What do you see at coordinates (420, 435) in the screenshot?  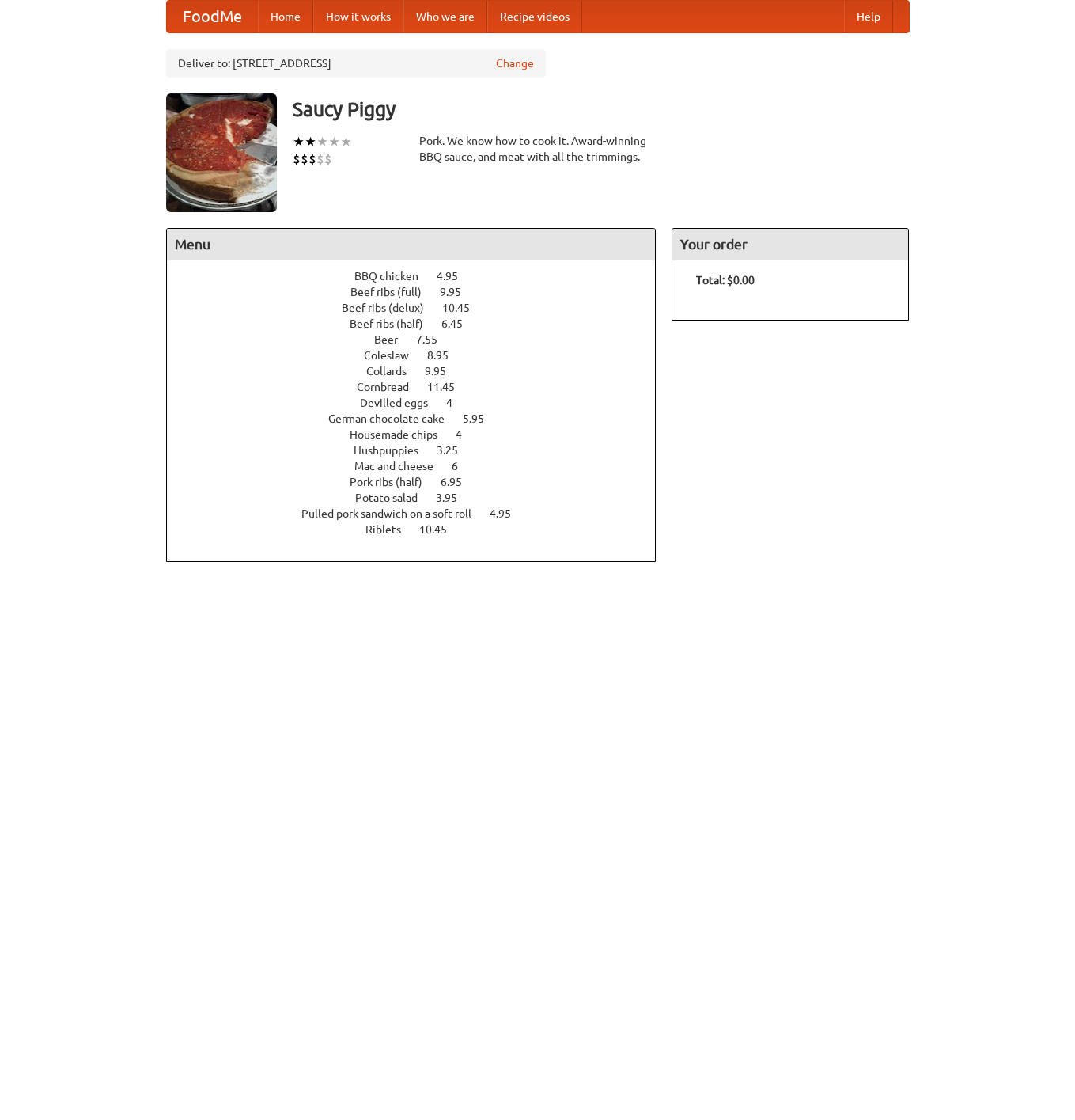 I see `a: Housemade chips 4` at bounding box center [420, 435].